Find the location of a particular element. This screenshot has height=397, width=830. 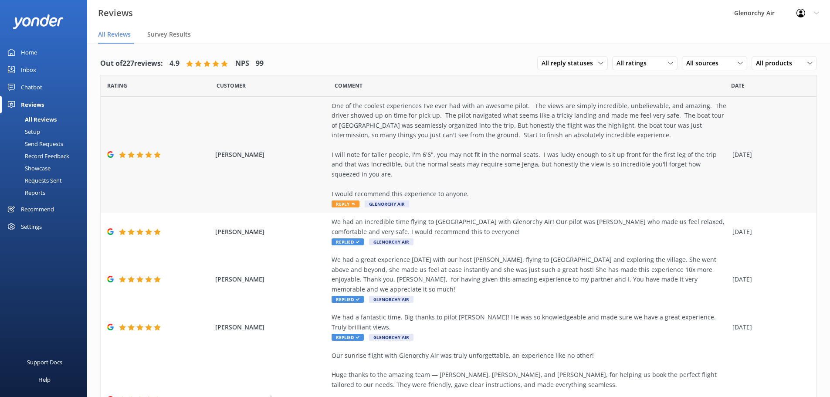

div: Chatbot is located at coordinates (31, 87).